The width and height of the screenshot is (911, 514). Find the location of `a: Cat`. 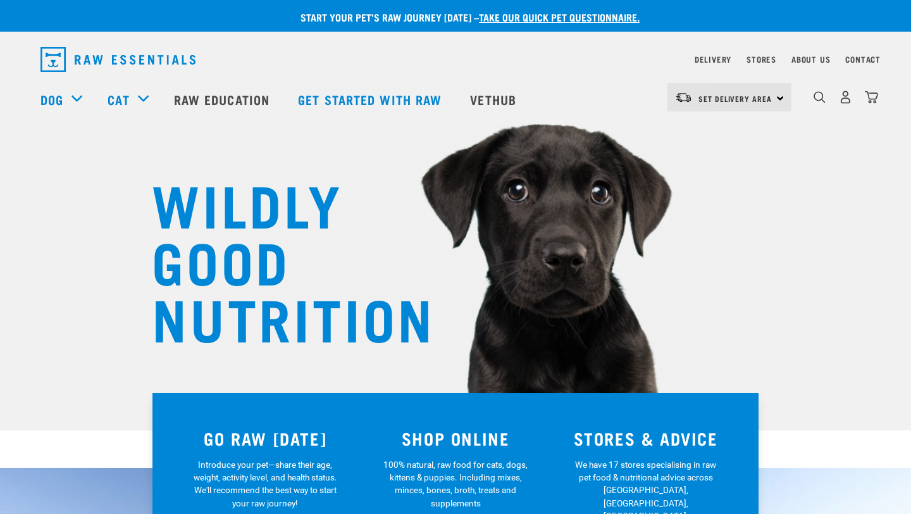

a: Cat is located at coordinates (118, 99).